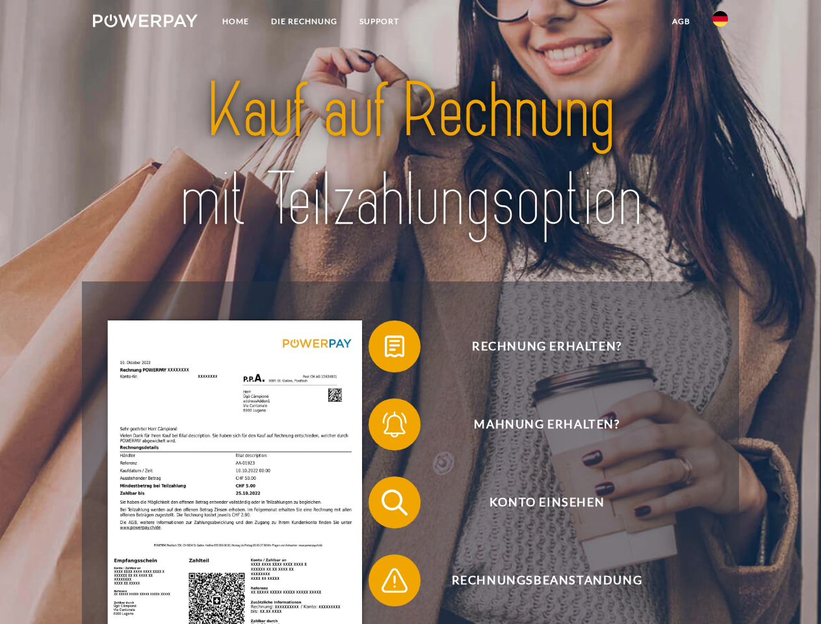 The image size is (821, 624). What do you see at coordinates (394, 580) in the screenshot?
I see `img: qb_warning.svg` at bounding box center [394, 580].